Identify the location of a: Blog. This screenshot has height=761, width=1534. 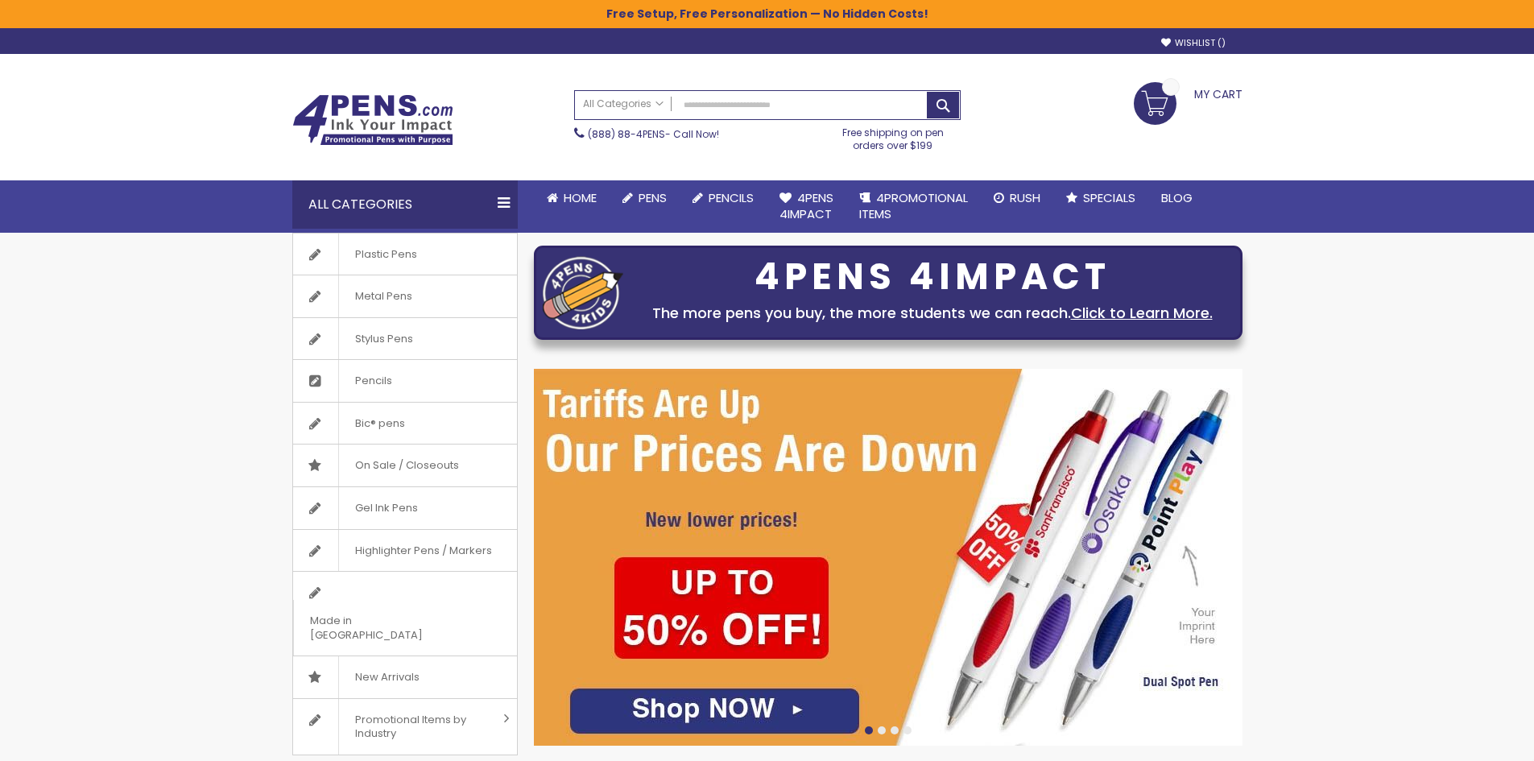
(1176, 198).